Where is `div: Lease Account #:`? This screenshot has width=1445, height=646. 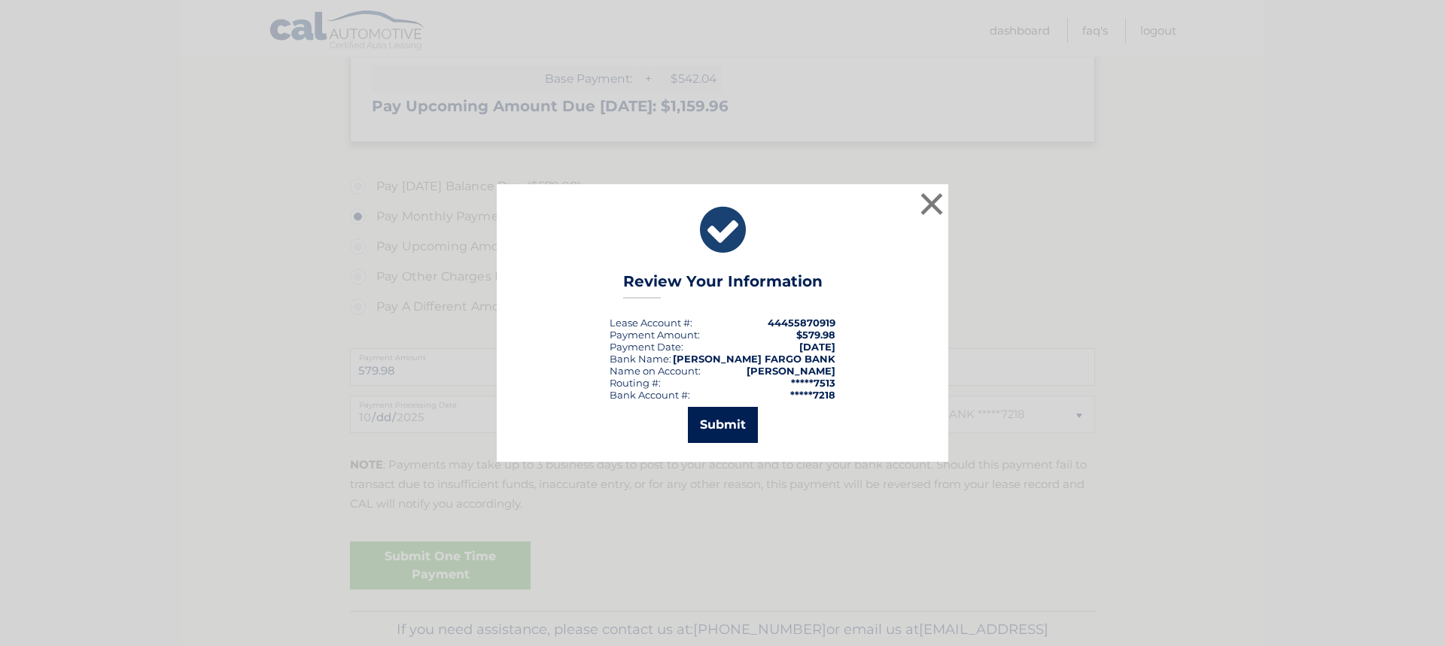 div: Lease Account #: is located at coordinates (651, 323).